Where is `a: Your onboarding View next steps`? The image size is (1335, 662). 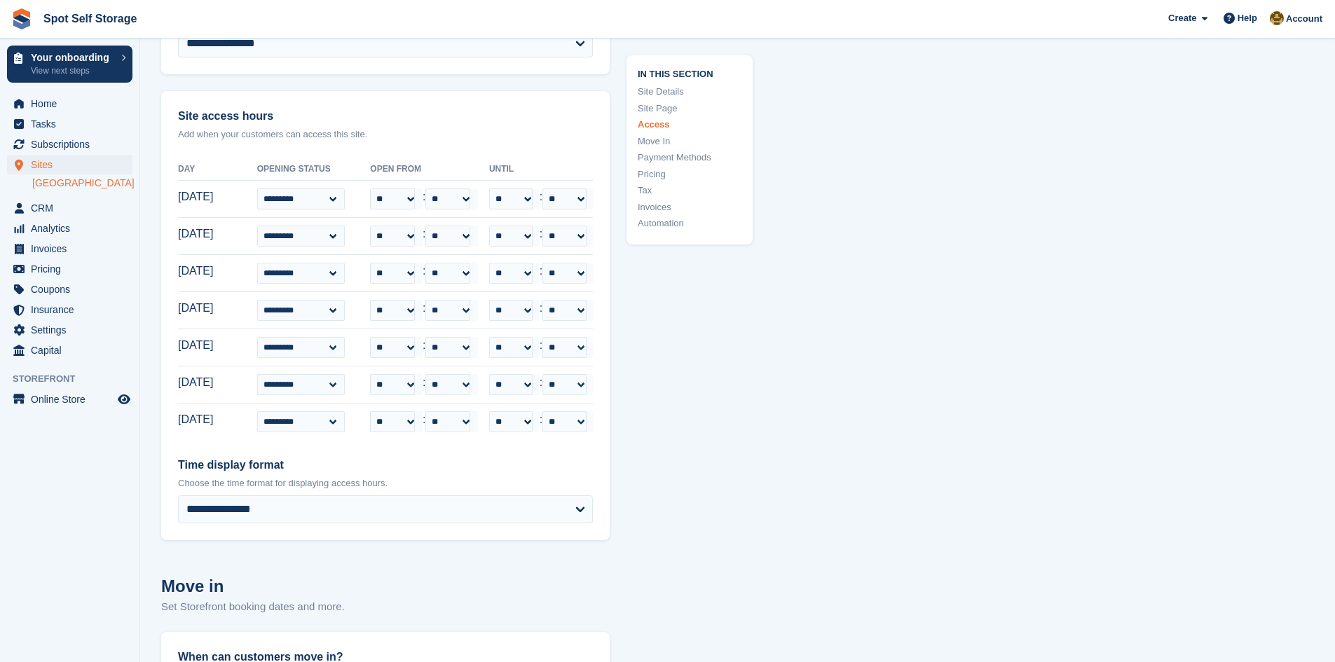 a: Your onboarding View next steps is located at coordinates (69, 64).